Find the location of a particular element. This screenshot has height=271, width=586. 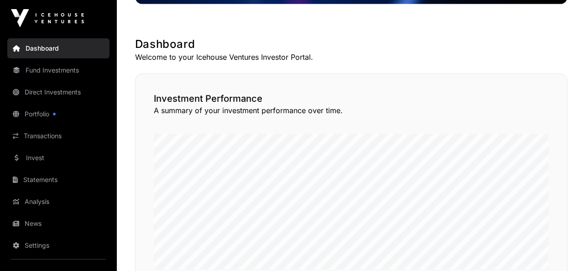

a: Direct Investments is located at coordinates (58, 92).